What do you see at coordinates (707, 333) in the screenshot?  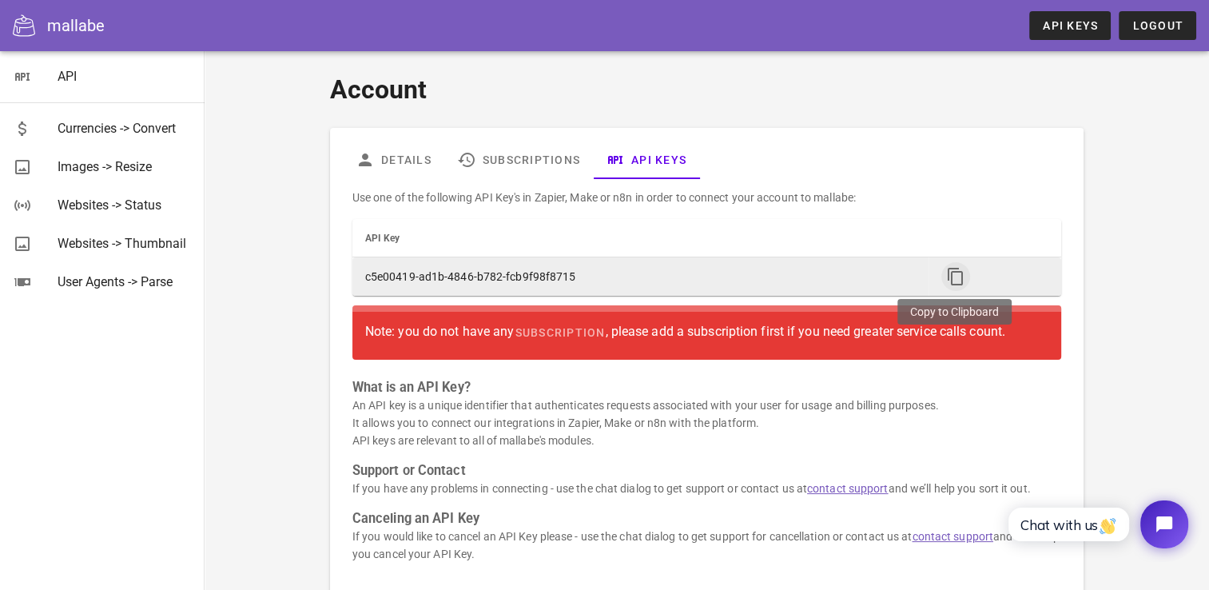 I see `div: Note: you do not have any , please add a subscription first if you need greater service calls count.` at bounding box center [707, 333].